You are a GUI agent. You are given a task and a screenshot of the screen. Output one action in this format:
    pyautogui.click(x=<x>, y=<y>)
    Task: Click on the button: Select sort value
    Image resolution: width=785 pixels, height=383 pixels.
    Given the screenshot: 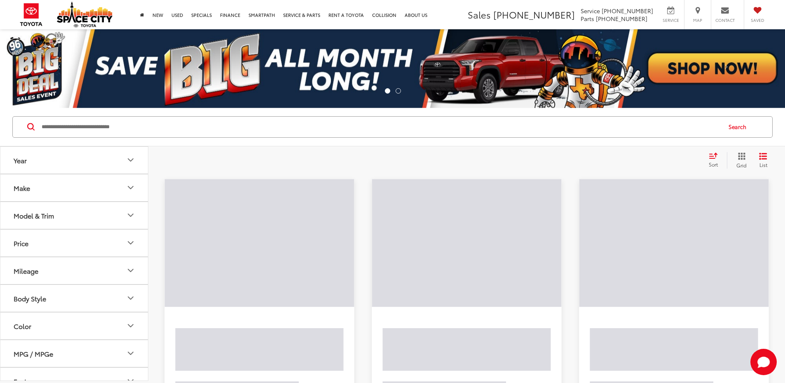 What is the action you would take?
    pyautogui.click(x=716, y=160)
    